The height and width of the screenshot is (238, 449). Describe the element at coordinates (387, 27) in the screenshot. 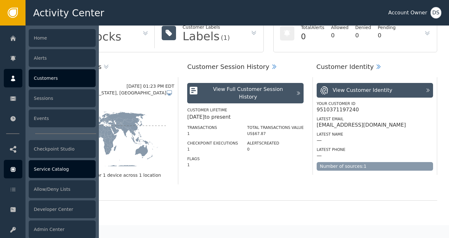

I see `div: Pending` at that location.